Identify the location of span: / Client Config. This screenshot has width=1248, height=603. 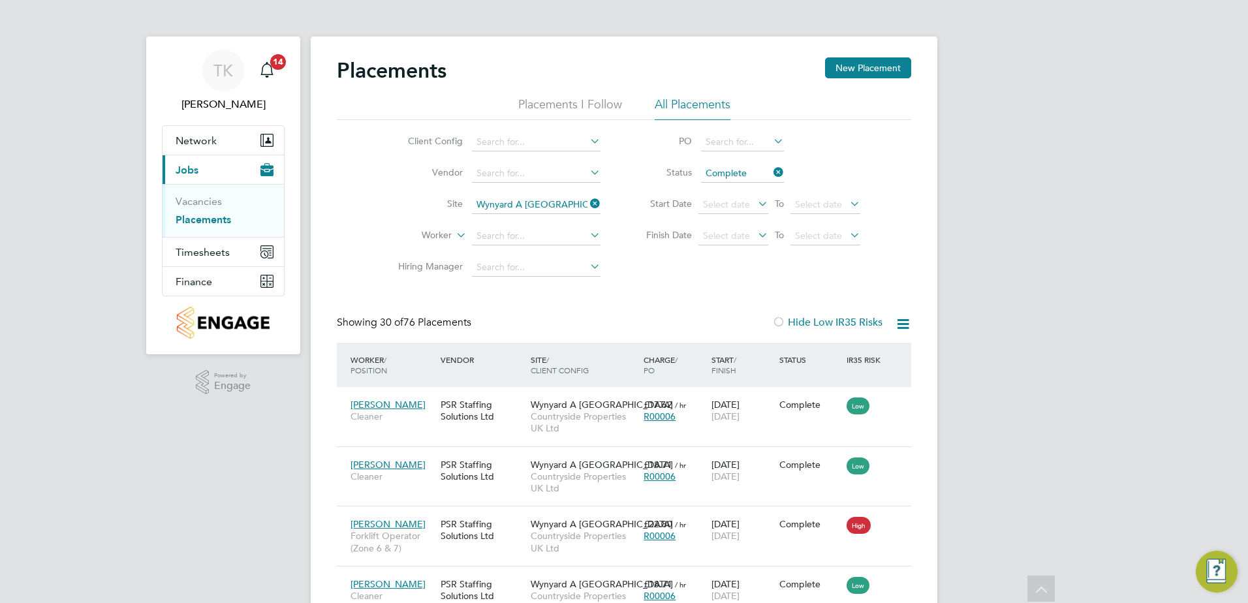
(559, 365).